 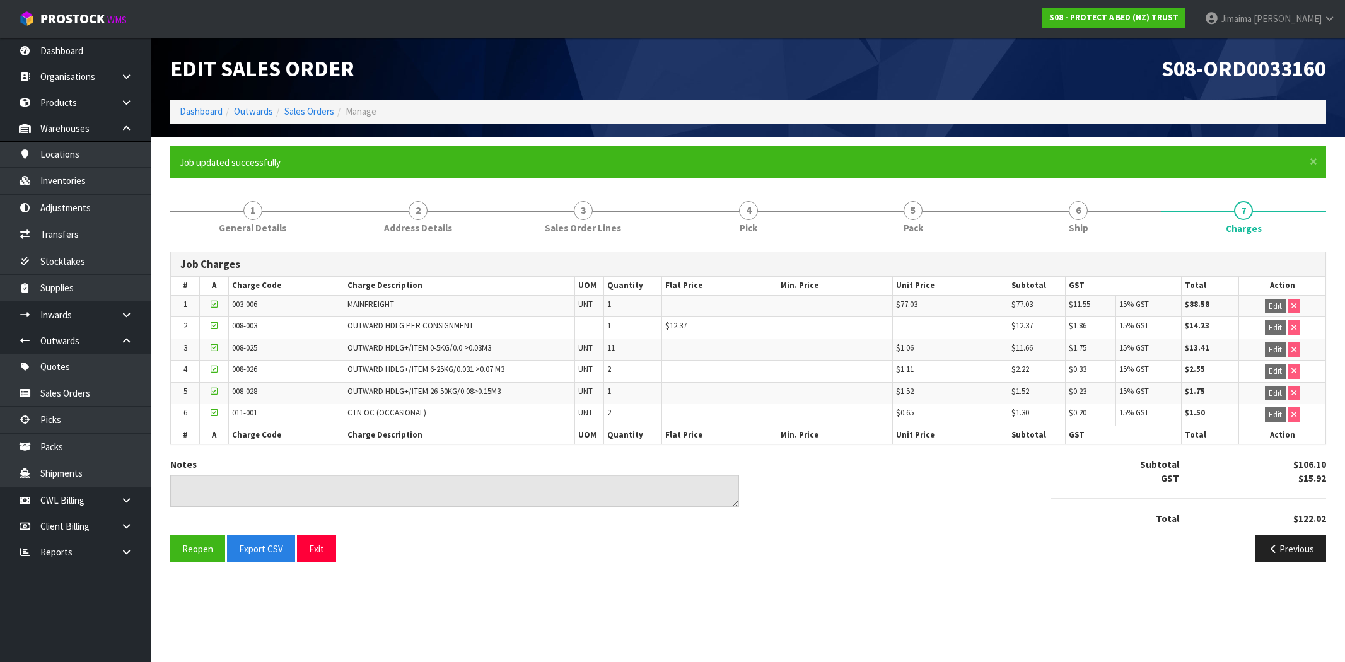 I want to click on span: $1.30, so click(x=1020, y=412).